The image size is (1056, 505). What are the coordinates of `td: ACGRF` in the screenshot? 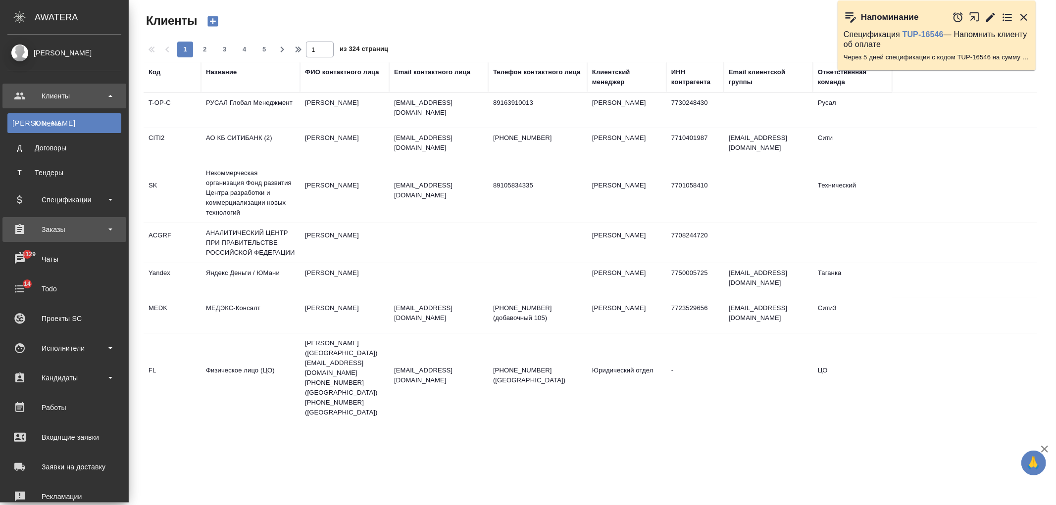 It's located at (172, 243).